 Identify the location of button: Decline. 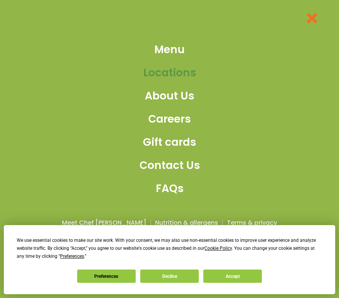
(170, 276).